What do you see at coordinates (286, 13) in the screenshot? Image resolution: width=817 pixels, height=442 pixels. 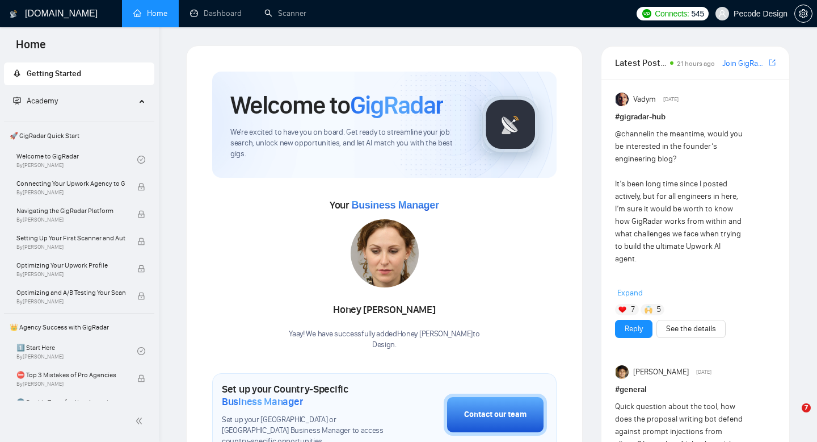 I see `a: searchScanner` at bounding box center [286, 13].